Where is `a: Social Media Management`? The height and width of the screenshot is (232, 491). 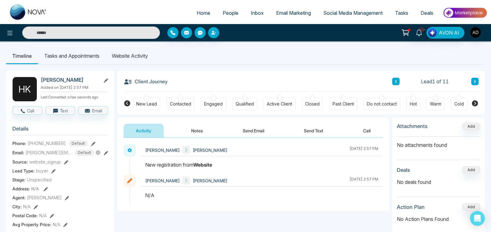 a: Social Media Management is located at coordinates (353, 13).